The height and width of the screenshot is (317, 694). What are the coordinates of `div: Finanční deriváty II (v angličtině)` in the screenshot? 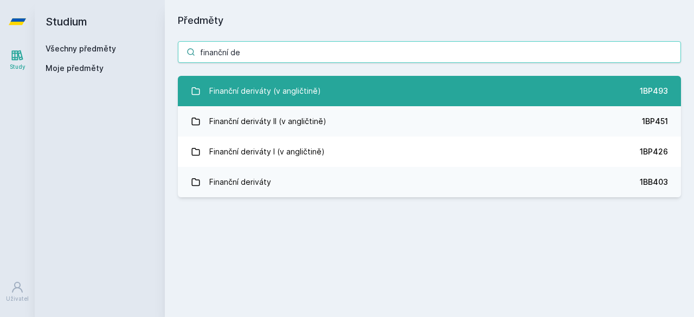 It's located at (268, 121).